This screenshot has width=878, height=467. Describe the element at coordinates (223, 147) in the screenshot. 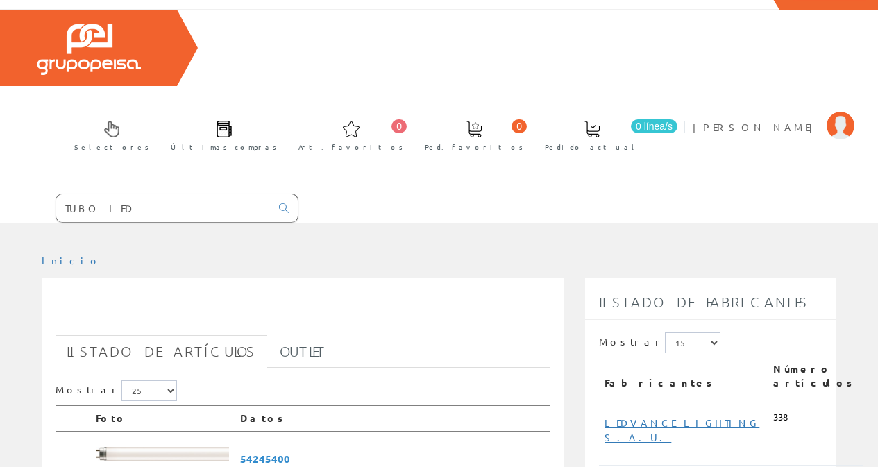

I see `span: Últimas compras` at that location.